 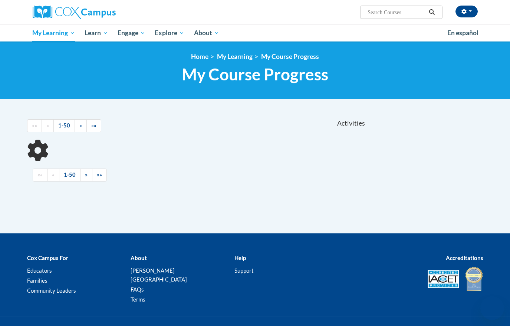 What do you see at coordinates (200, 56) in the screenshot?
I see `a: Home` at bounding box center [200, 56].